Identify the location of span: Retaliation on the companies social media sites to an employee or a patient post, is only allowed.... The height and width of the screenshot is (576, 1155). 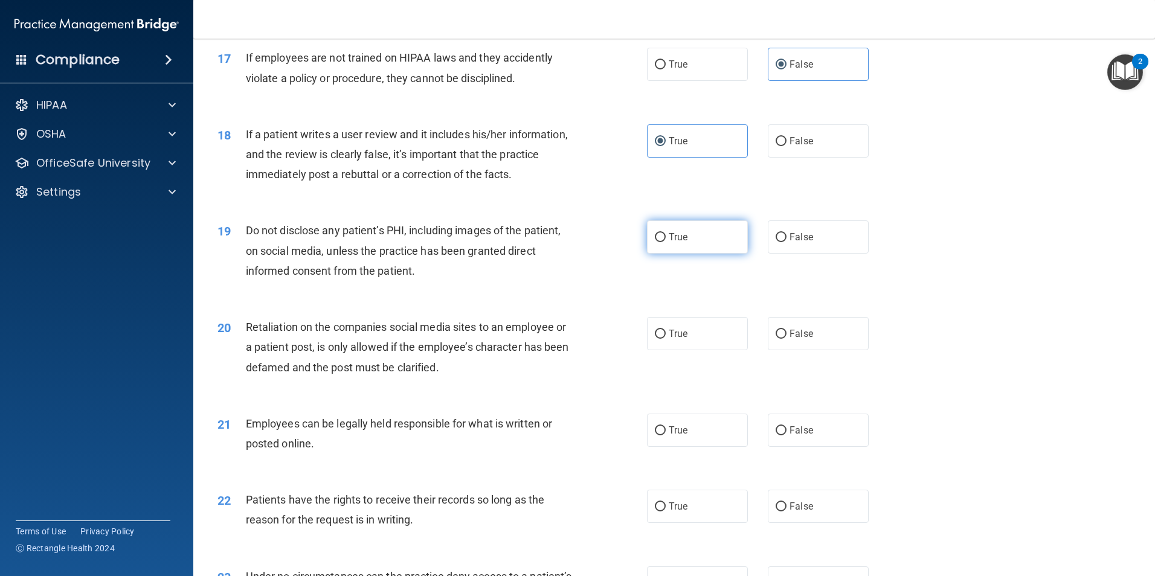
(407, 347).